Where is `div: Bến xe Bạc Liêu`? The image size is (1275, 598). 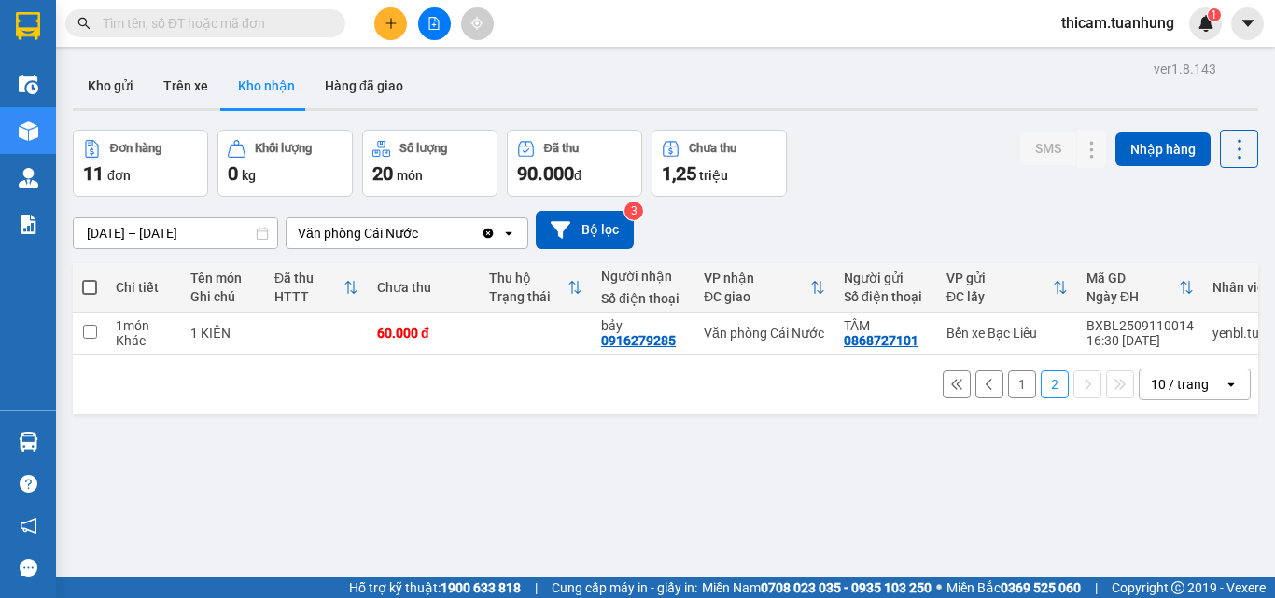 div: Bến xe Bạc Liêu is located at coordinates (1007, 333).